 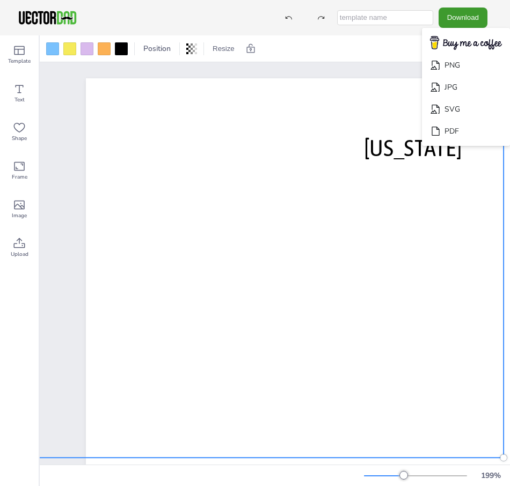 What do you see at coordinates (19, 254) in the screenshot?
I see `span: Upload` at bounding box center [19, 254].